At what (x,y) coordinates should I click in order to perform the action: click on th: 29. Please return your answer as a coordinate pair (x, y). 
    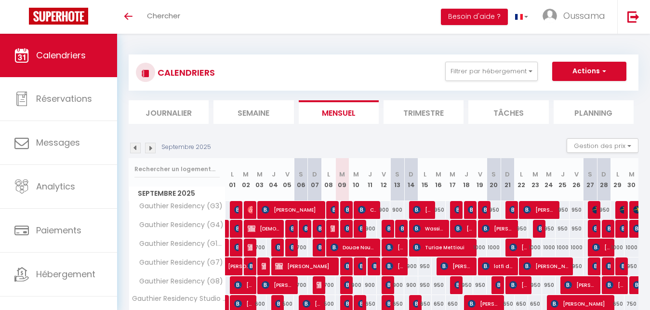
    Looking at the image, I should click on (618, 179).